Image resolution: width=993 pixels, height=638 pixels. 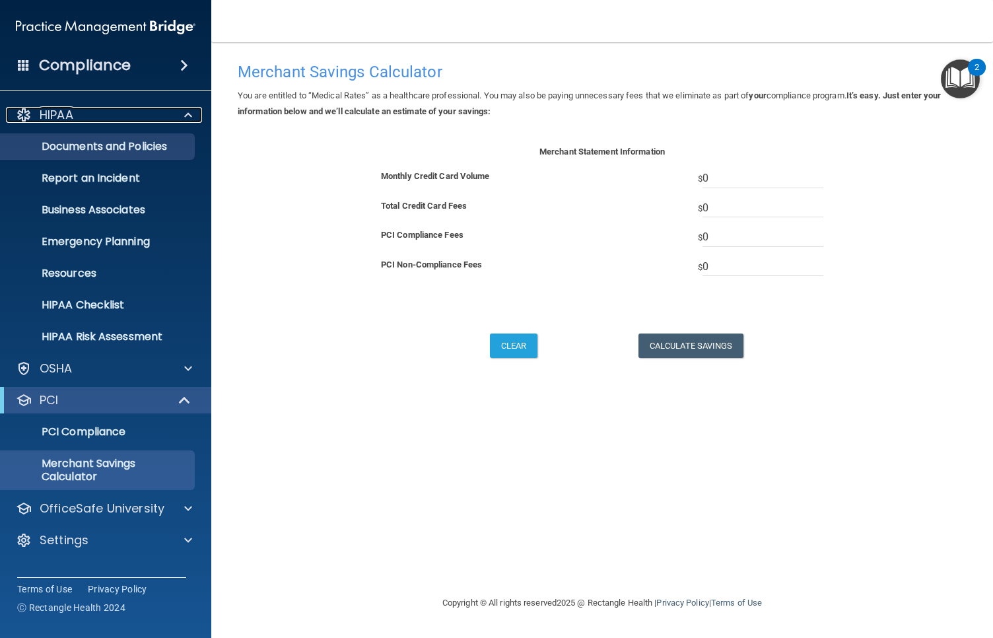 I want to click on b: PCI Non-Compliance Fees, so click(x=431, y=264).